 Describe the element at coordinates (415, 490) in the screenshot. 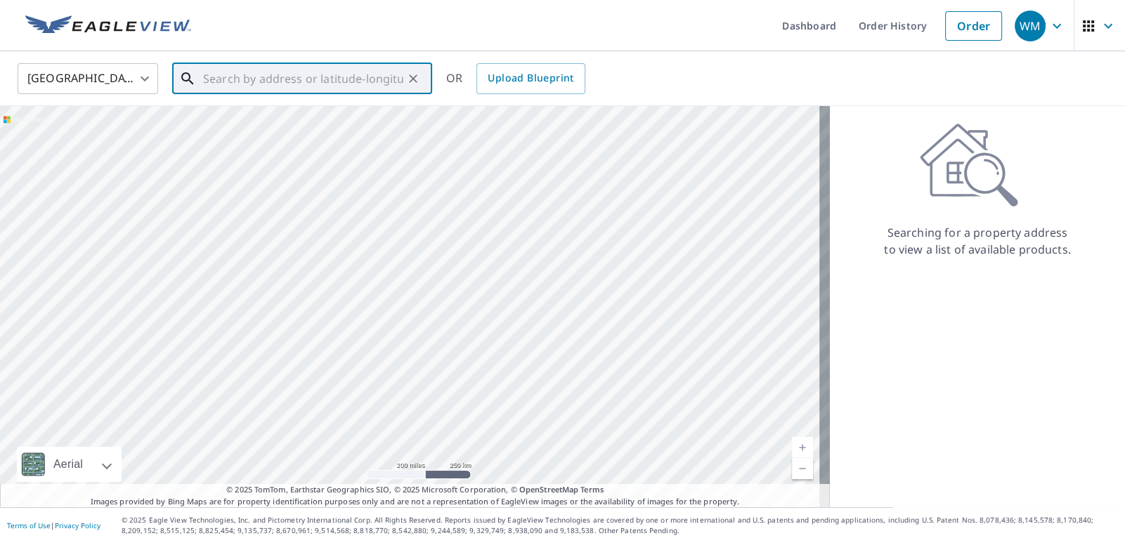

I see `span: © 2025 TomTom, Earthstar Geographics SIO, © 2025 Microsoft Corporation, ©` at that location.